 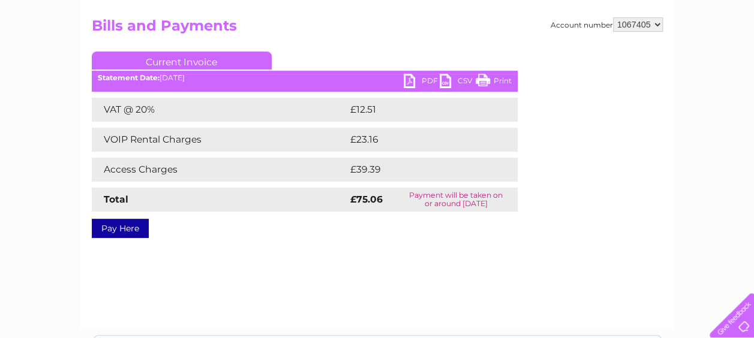 What do you see at coordinates (458, 82) in the screenshot?
I see `a: CSV` at bounding box center [458, 82].